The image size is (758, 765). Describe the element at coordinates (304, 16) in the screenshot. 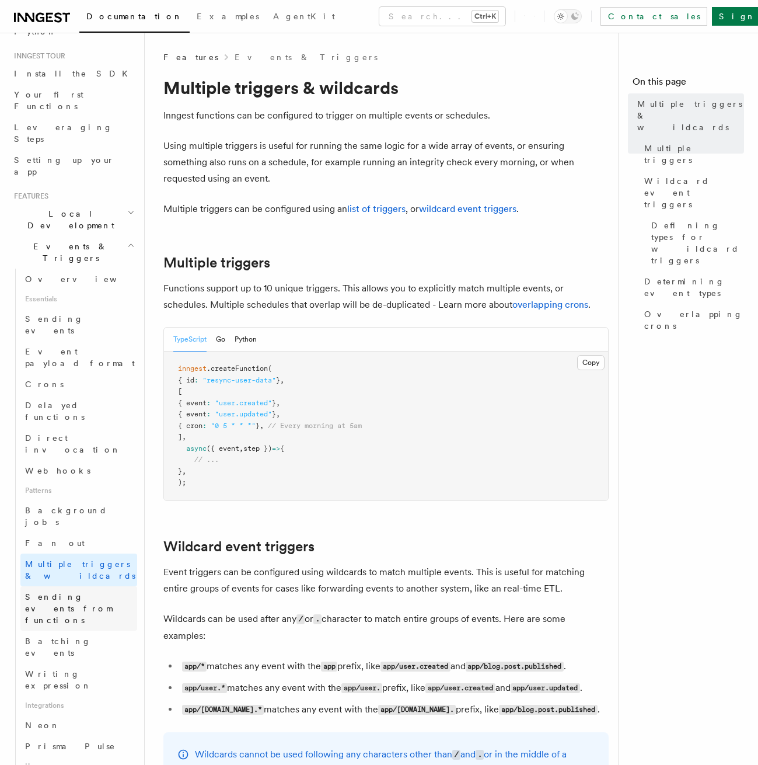

I see `span: AgentKit` at that location.